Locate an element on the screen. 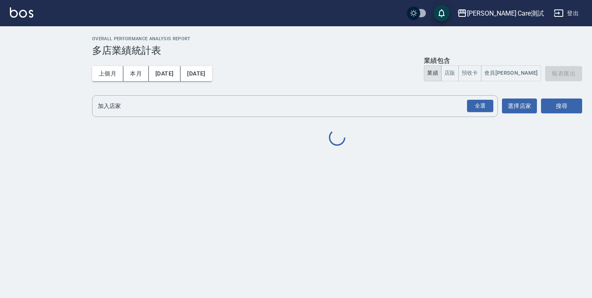 The width and height of the screenshot is (592, 298). button: 選擇店家 is located at coordinates (519, 106).